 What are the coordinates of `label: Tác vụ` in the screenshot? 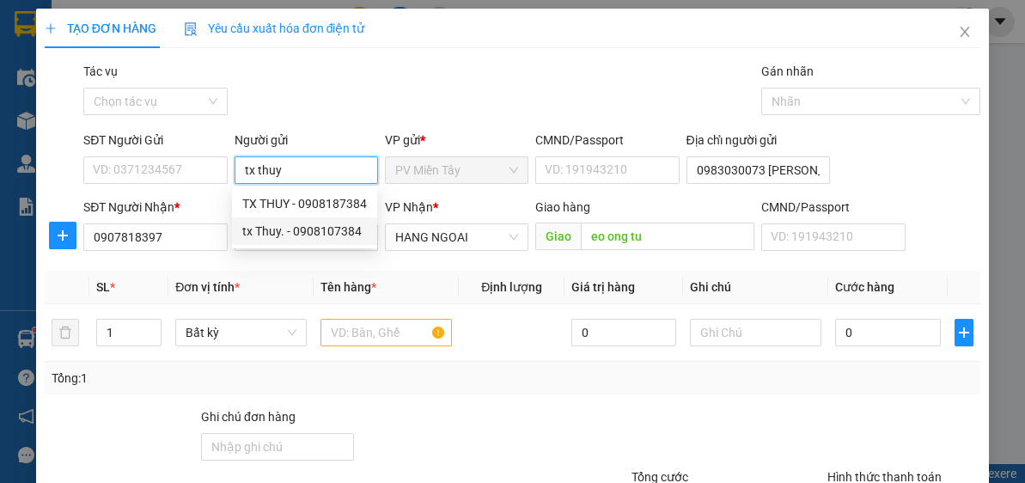 It's located at (101, 71).